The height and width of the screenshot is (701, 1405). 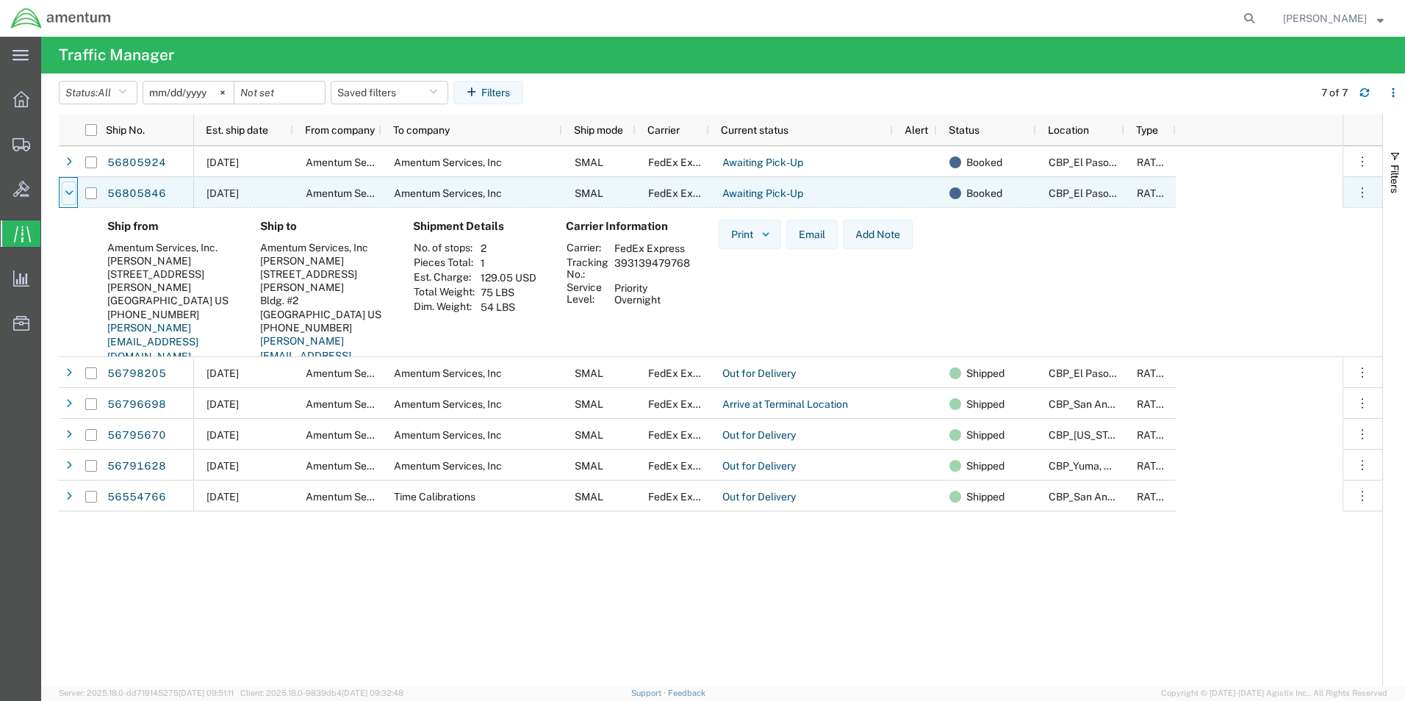 What do you see at coordinates (1096, 466) in the screenshot?
I see `span: CBP_Yuma, AZ_YUM` at bounding box center [1096, 466].